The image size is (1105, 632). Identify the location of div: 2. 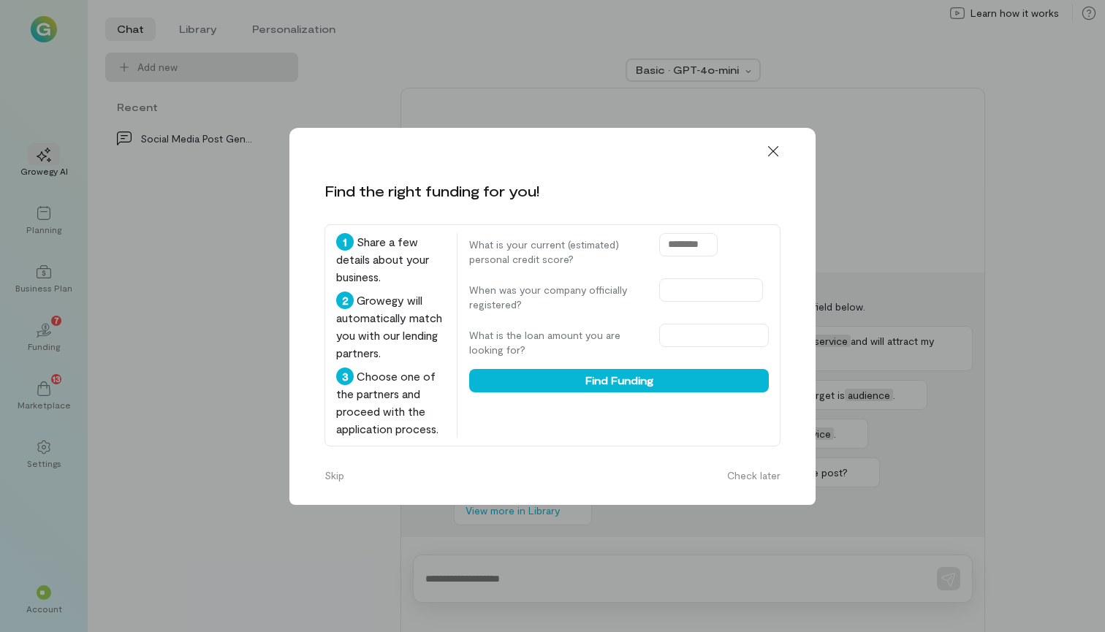
(345, 300).